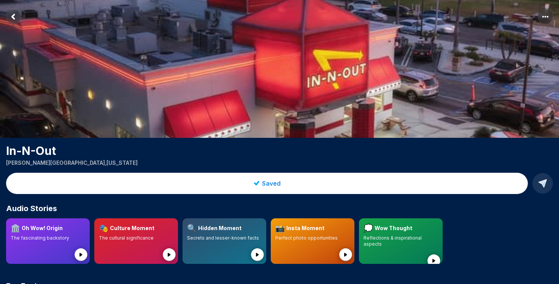 Image resolution: width=559 pixels, height=284 pixels. Describe the element at coordinates (32, 209) in the screenshot. I see `span: Audio Stories` at that location.